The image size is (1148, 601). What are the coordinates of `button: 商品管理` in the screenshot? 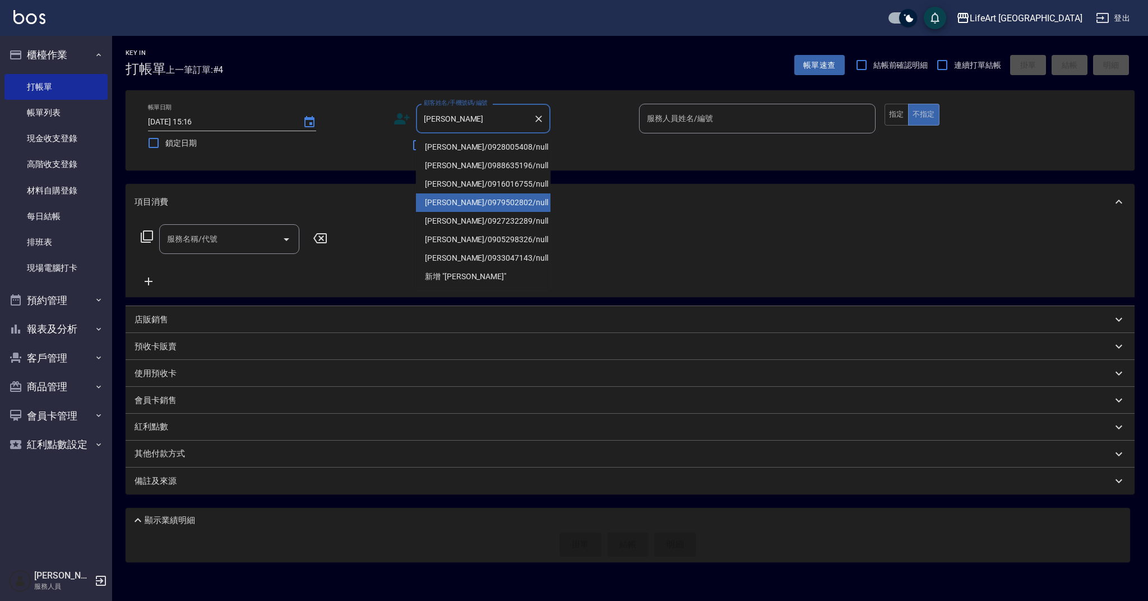 It's located at (56, 387).